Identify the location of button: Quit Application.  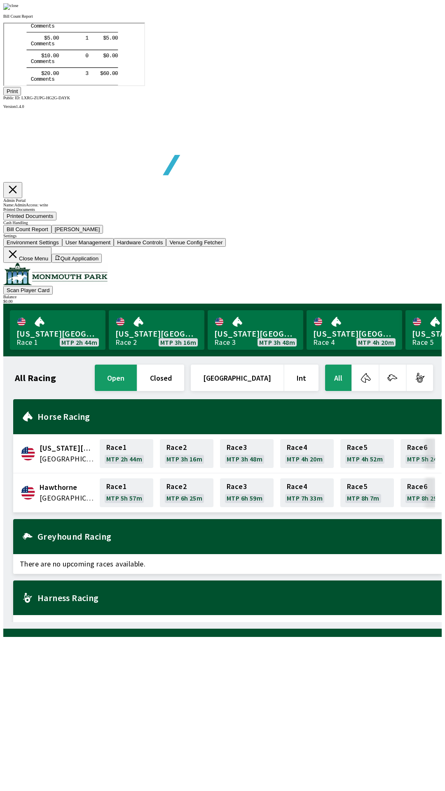
(77, 258).